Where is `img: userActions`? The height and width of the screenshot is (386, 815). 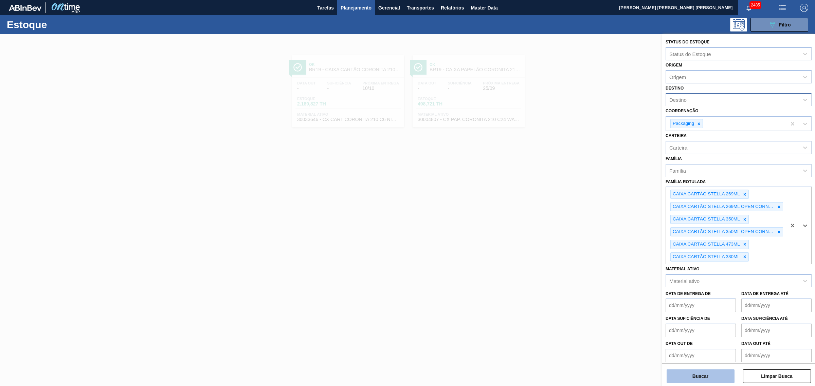
img: userActions is located at coordinates (782, 8).